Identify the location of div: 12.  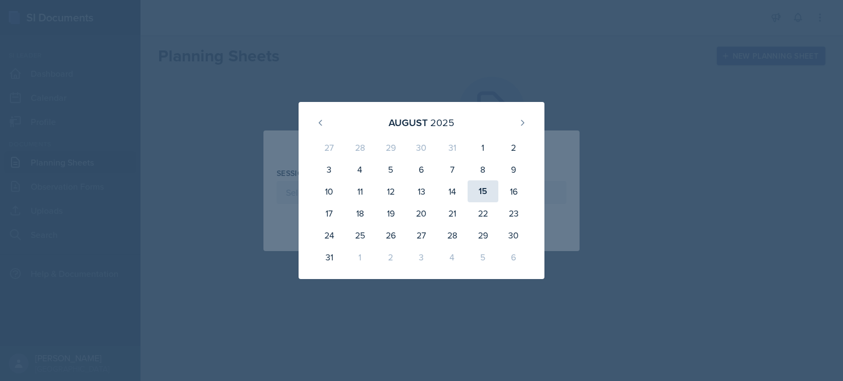
(391, 191).